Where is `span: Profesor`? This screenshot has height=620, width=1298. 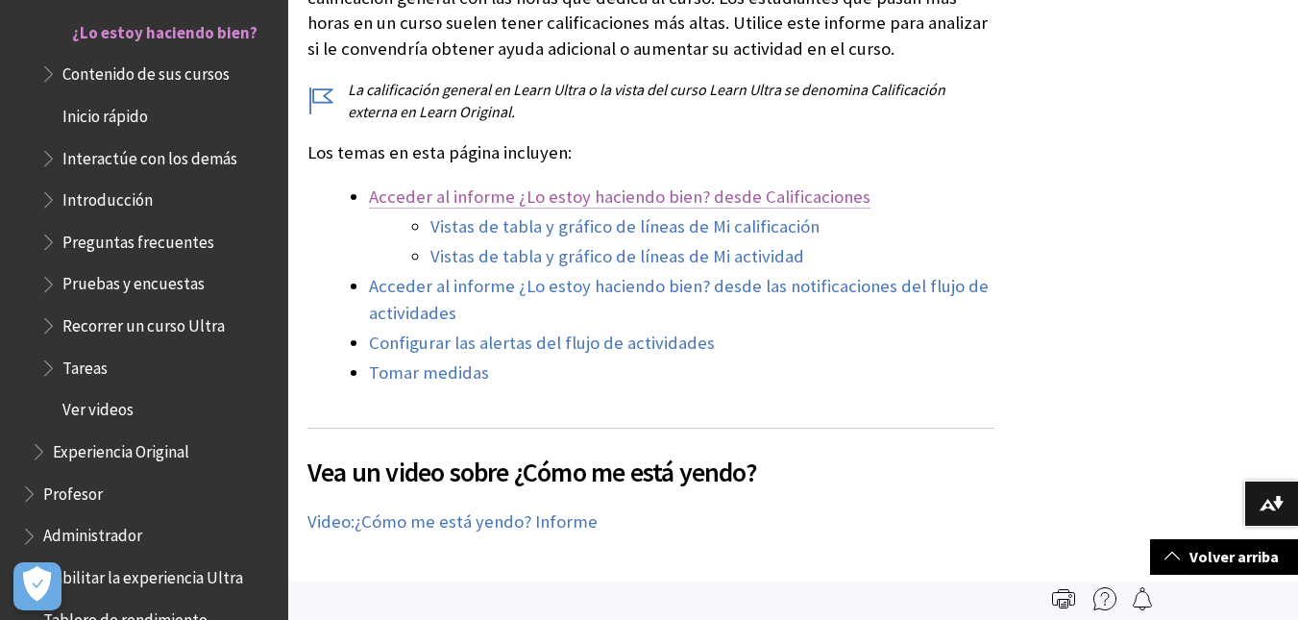
span: Profesor is located at coordinates (73, 490).